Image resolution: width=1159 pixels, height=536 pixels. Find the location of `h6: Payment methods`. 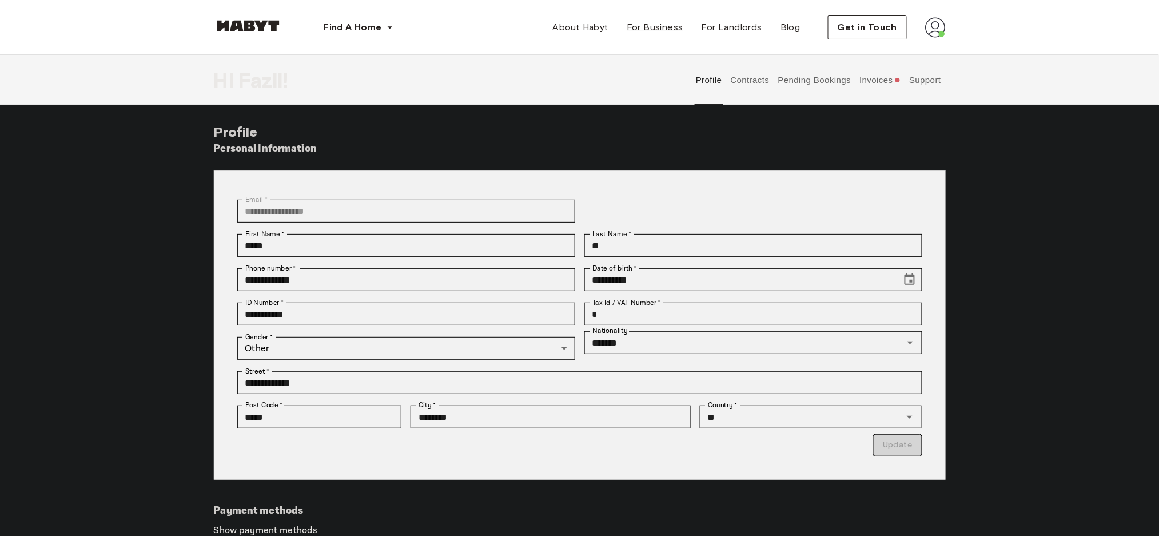

h6: Payment methods is located at coordinates (580, 510).